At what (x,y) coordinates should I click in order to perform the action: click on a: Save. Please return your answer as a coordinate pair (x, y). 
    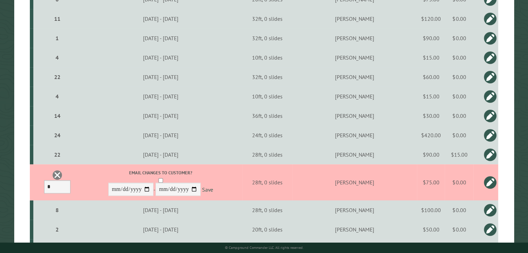
    Looking at the image, I should click on (207, 190).